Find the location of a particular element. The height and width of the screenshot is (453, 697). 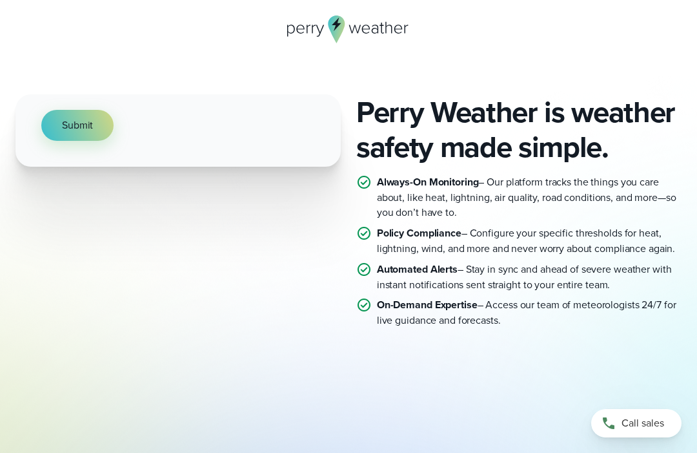

strong: On-Demand Expertise is located at coordinates (427, 304).